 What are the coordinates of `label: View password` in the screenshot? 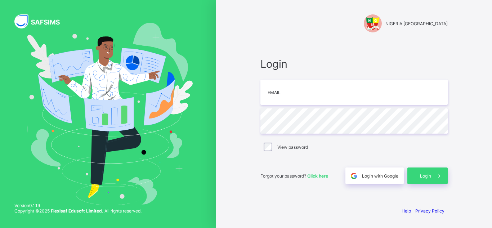 It's located at (292, 147).